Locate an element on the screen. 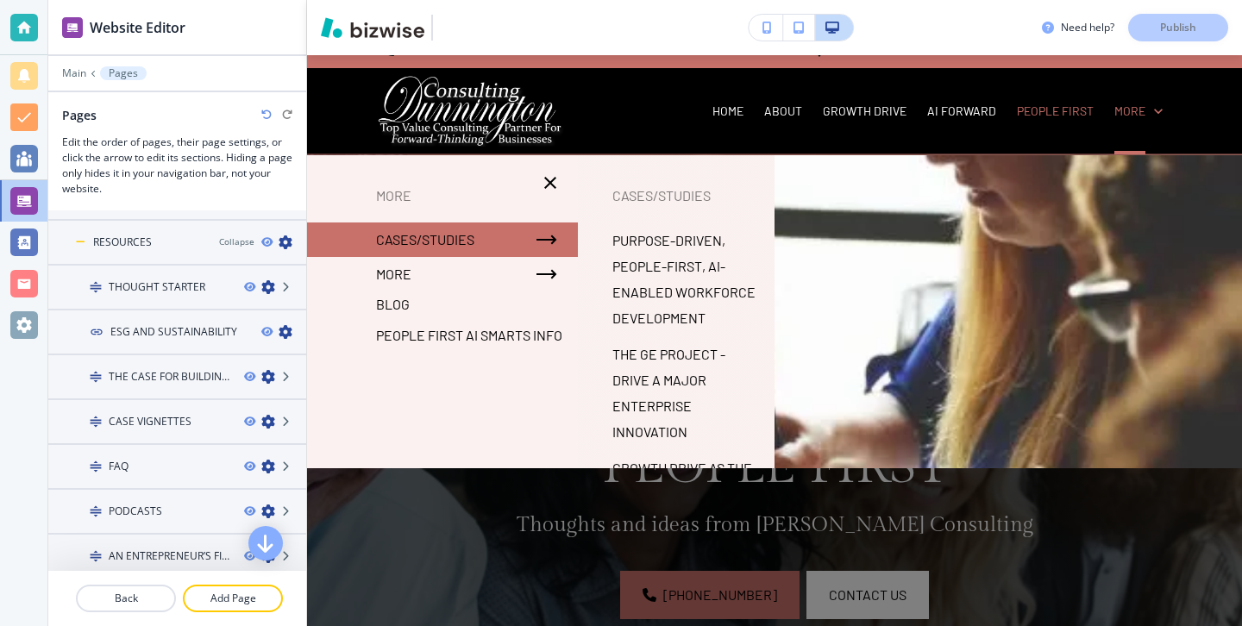 The width and height of the screenshot is (1242, 626). button: Add Page is located at coordinates (233, 599).